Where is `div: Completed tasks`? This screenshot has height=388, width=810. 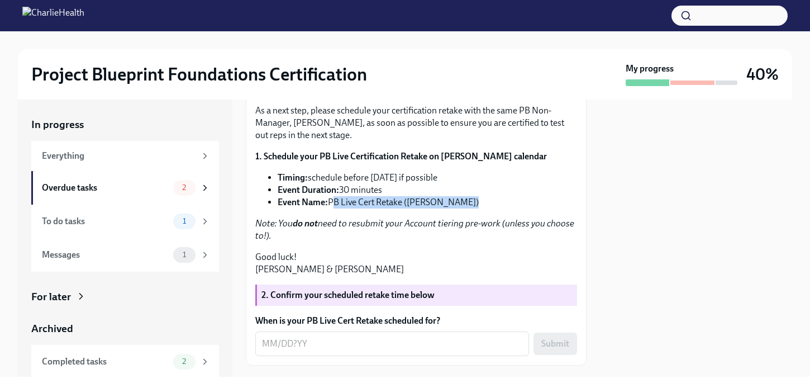
div: Completed tasks is located at coordinates (105, 361).